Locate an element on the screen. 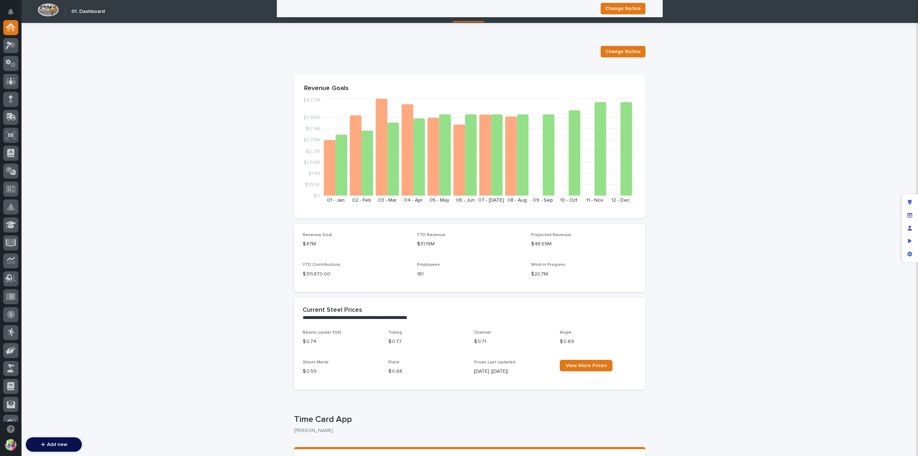 The image size is (918, 456). text: 05 - May is located at coordinates (439, 200).